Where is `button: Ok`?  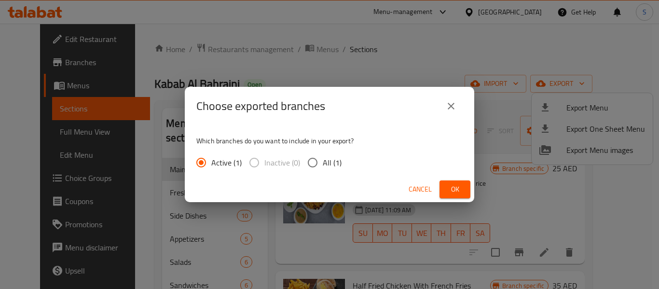 button: Ok is located at coordinates (455, 189).